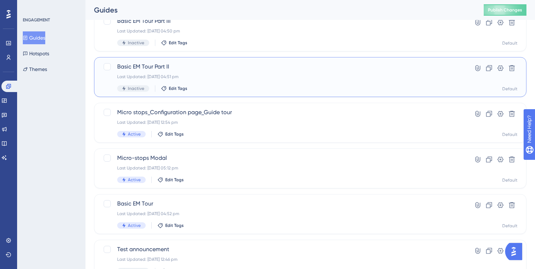  What do you see at coordinates (9, 11) in the screenshot?
I see `img: launcher-image-alternative-text` at bounding box center [9, 11].